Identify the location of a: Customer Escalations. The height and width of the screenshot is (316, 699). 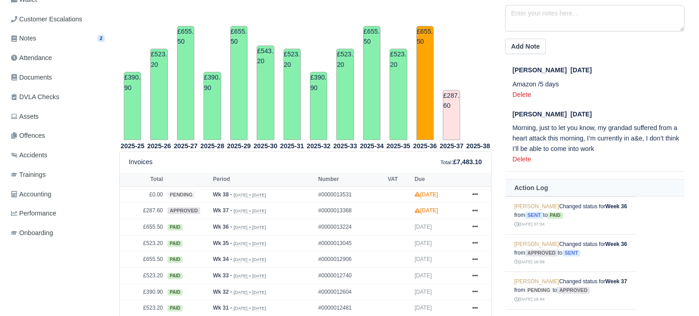
(58, 19).